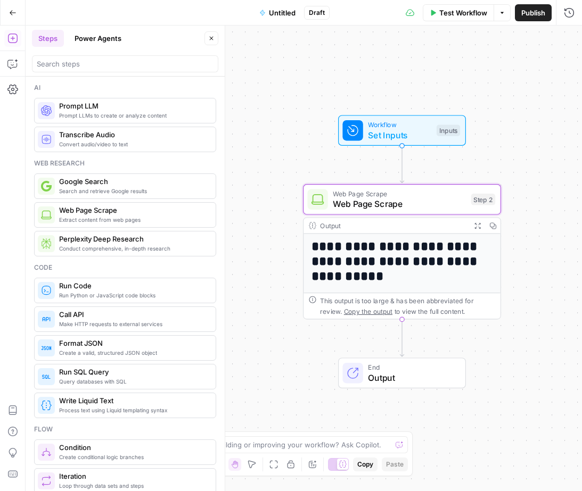  Describe the element at coordinates (133, 295) in the screenshot. I see `span: Run Python or JavaScript code blocks` at that location.